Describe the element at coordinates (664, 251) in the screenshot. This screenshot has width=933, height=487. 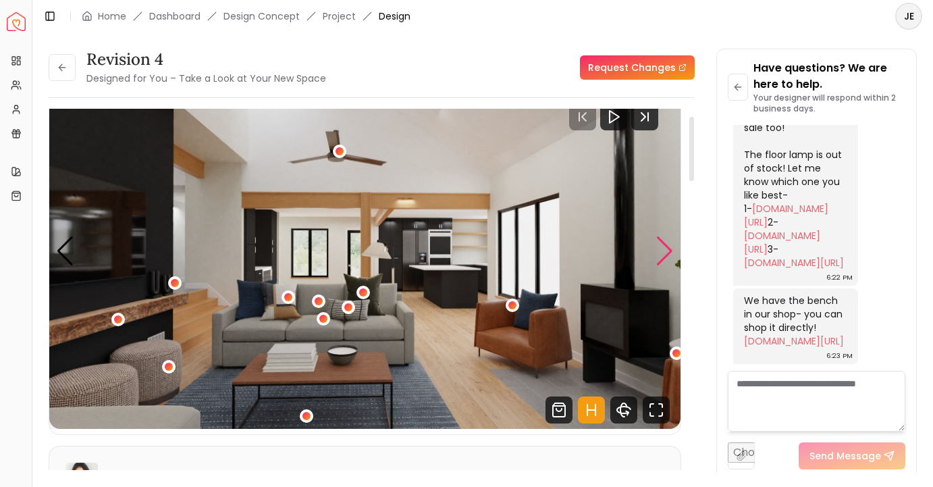
I see `div: Next slide` at that location.